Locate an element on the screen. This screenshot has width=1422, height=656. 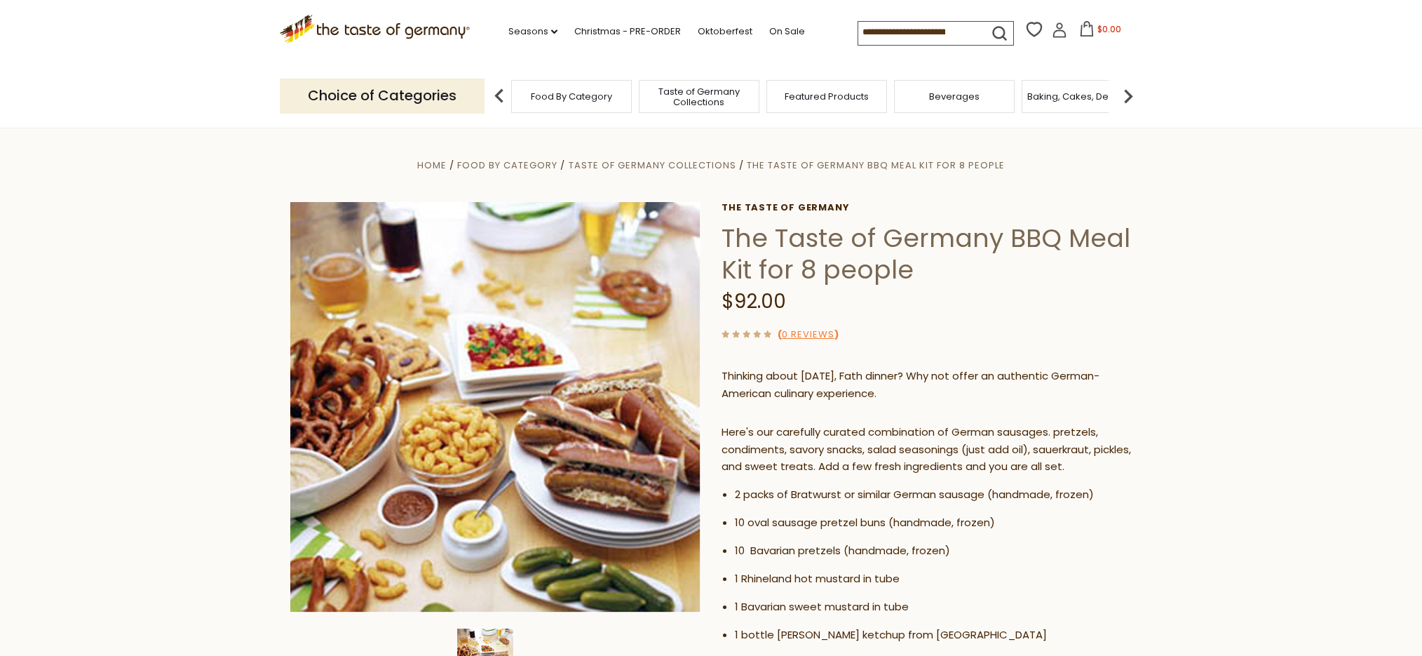
a: The Taste of Germany is located at coordinates (926, 208).